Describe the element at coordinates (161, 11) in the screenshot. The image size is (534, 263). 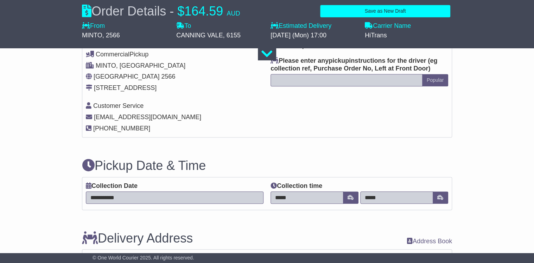
I see `div: Order Details -` at that location.